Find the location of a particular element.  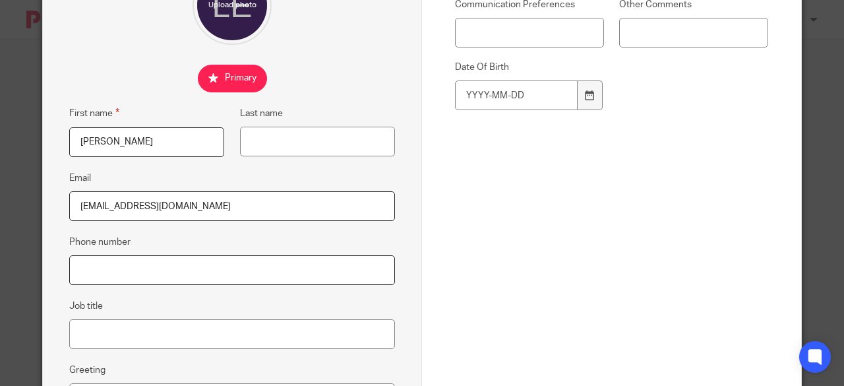

label: Last name is located at coordinates (261, 113).